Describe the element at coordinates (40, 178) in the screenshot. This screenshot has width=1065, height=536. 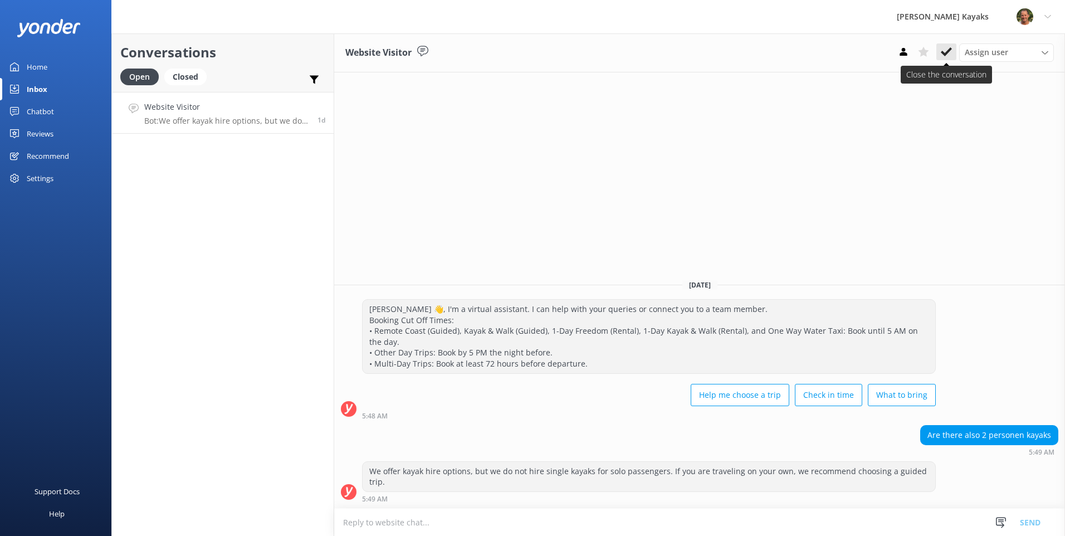
I see `div: Settings` at that location.